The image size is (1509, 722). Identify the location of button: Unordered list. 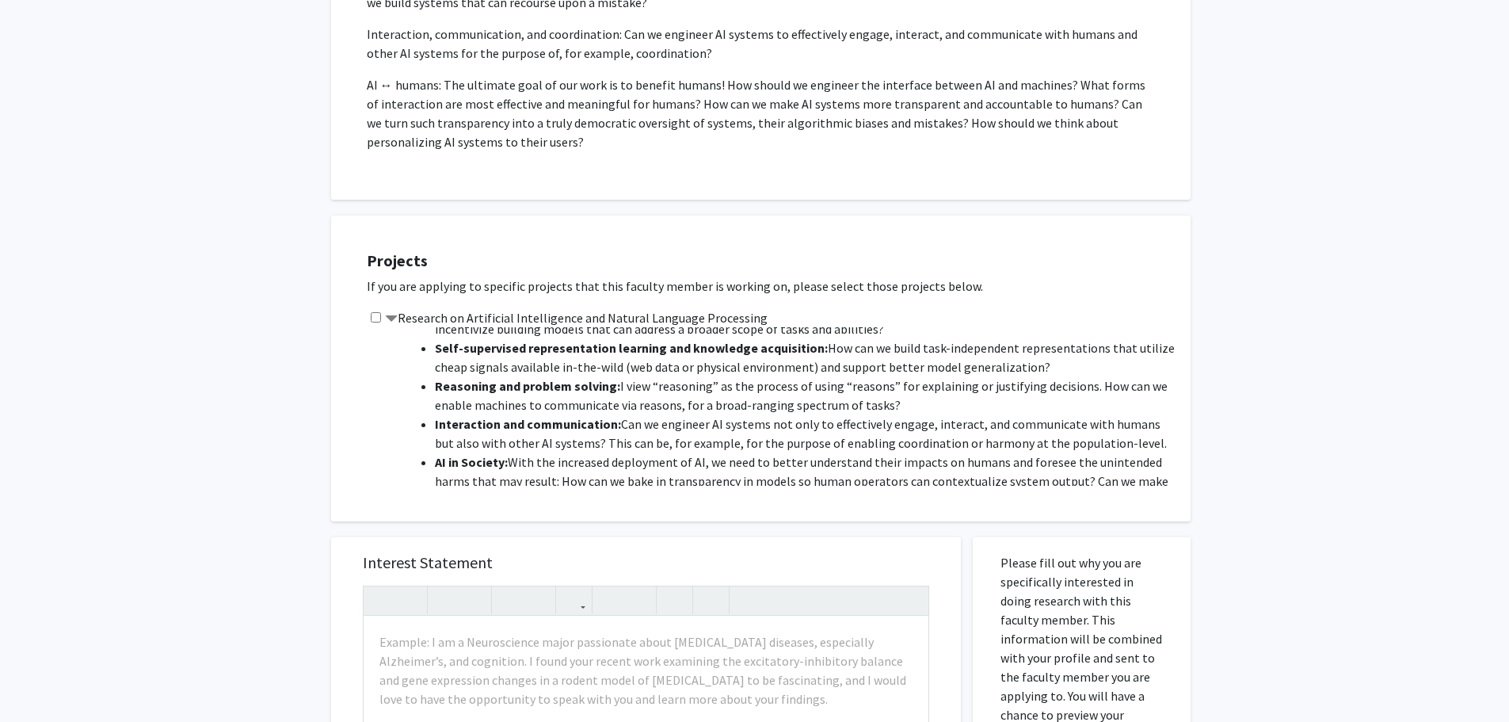
(610, 600).